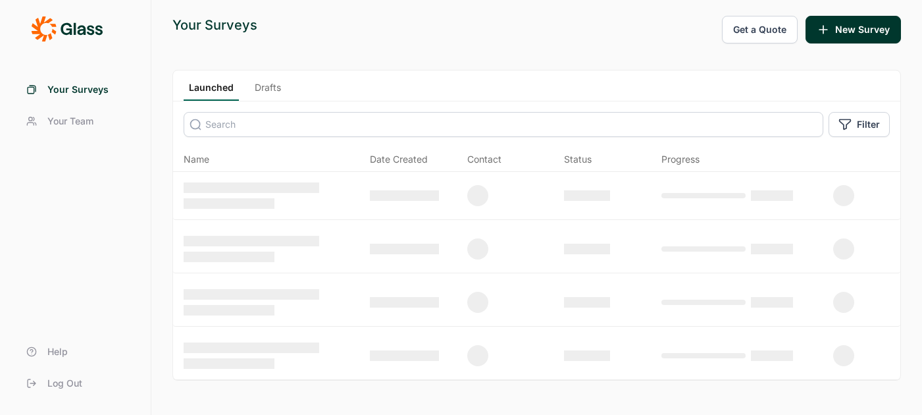 The height and width of the screenshot is (415, 922). Describe the element at coordinates (211, 91) in the screenshot. I see `a: Launched` at that location.